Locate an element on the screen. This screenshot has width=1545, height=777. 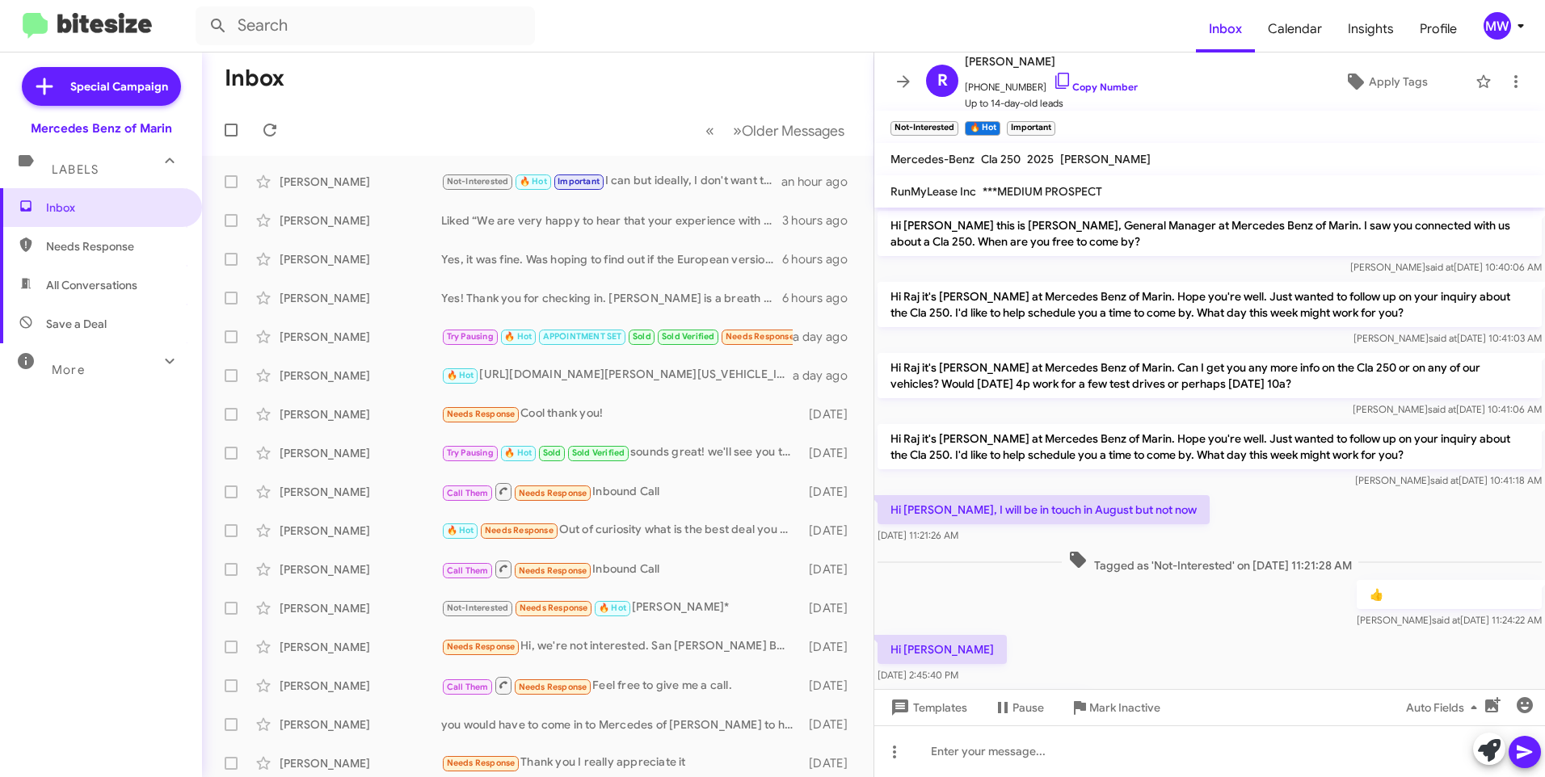
nav: Page navigation example is located at coordinates (775, 130).